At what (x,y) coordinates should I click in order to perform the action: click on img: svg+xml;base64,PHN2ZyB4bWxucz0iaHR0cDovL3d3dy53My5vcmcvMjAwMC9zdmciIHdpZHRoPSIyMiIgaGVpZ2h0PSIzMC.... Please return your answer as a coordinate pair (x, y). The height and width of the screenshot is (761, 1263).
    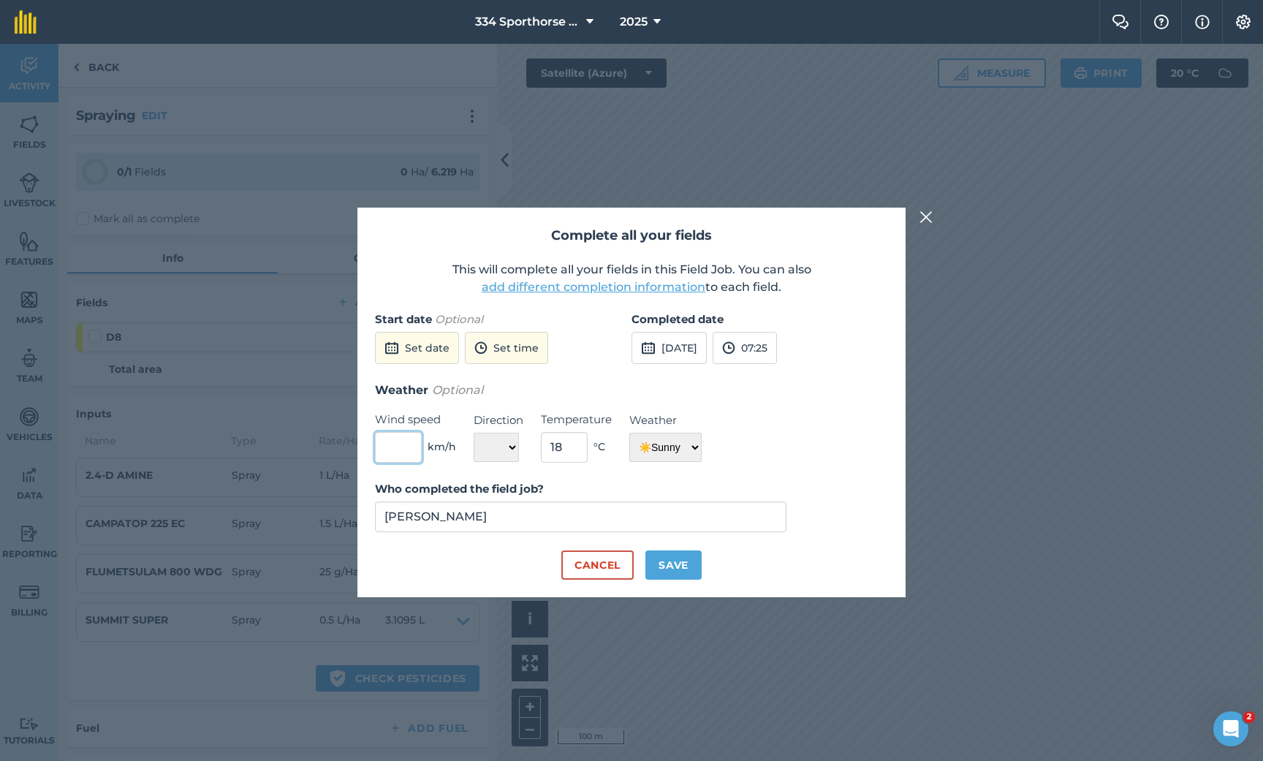
    Looking at the image, I should click on (926, 217).